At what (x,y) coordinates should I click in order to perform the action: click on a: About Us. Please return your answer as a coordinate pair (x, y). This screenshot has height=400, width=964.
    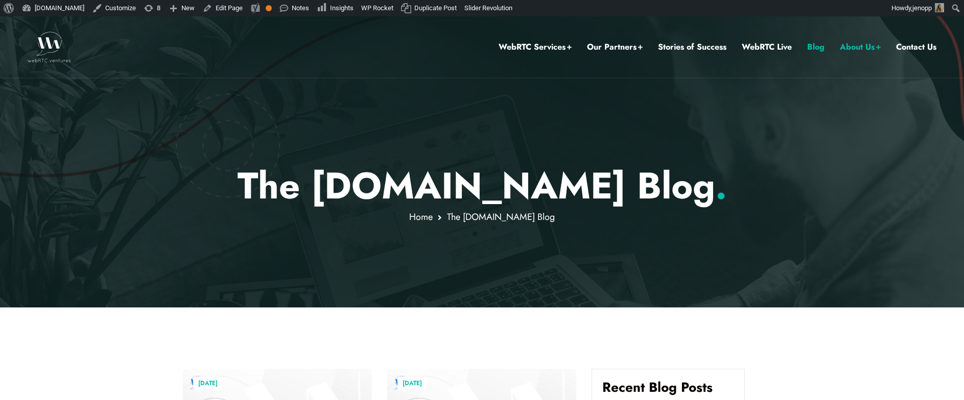
    Looking at the image, I should click on (861, 47).